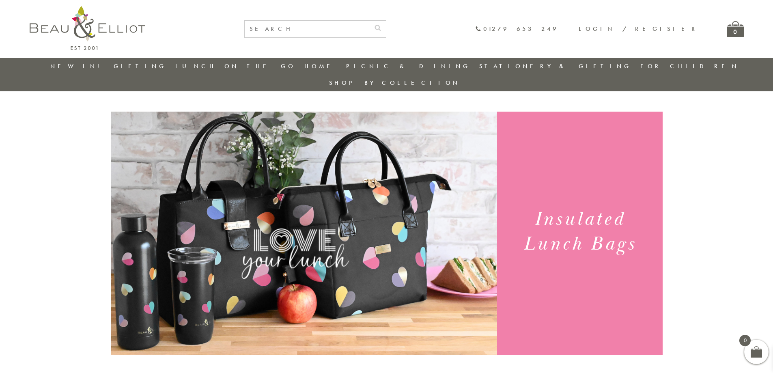 Image resolution: width=773 pixels, height=373 pixels. I want to click on span: 0, so click(745, 341).